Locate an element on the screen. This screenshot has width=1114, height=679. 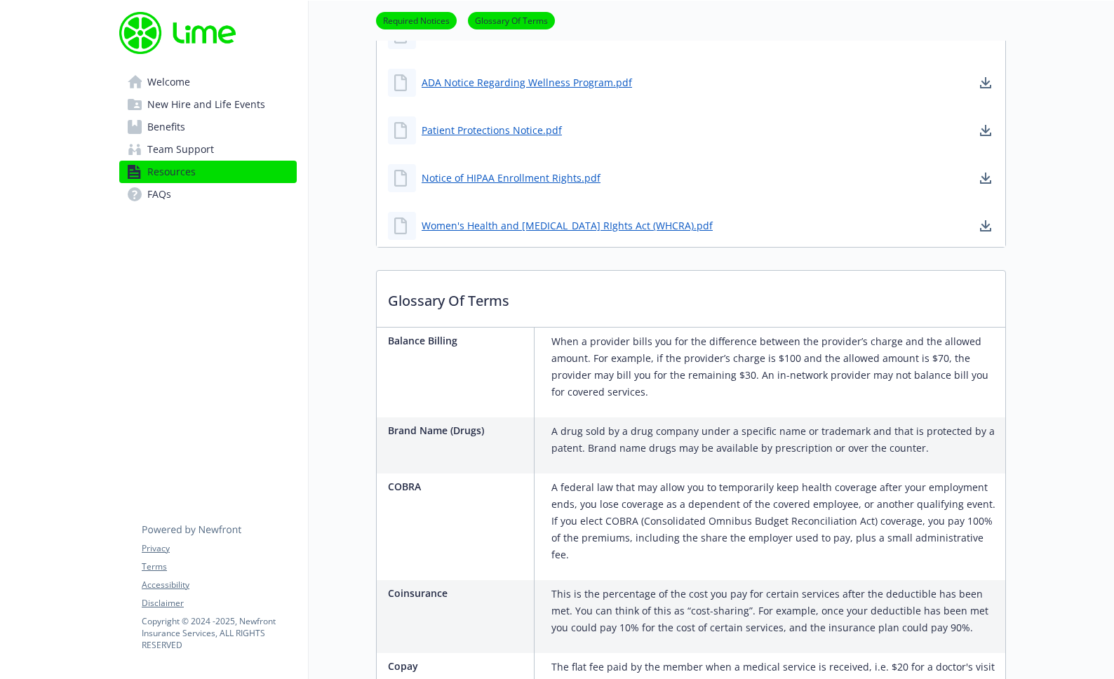
p: Copay is located at coordinates (458, 666).